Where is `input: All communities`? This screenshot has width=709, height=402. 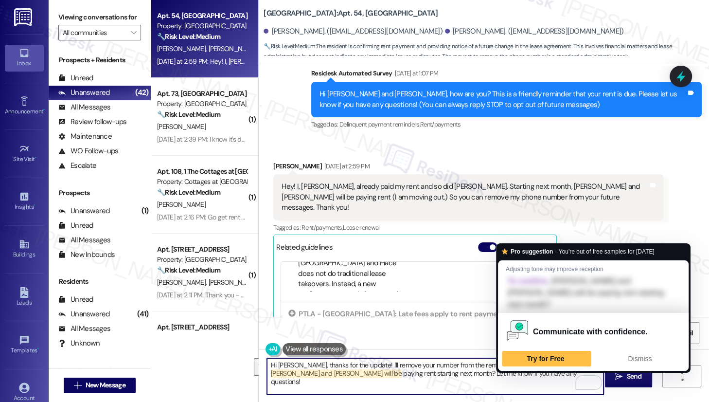 input: All communities is located at coordinates (94, 33).